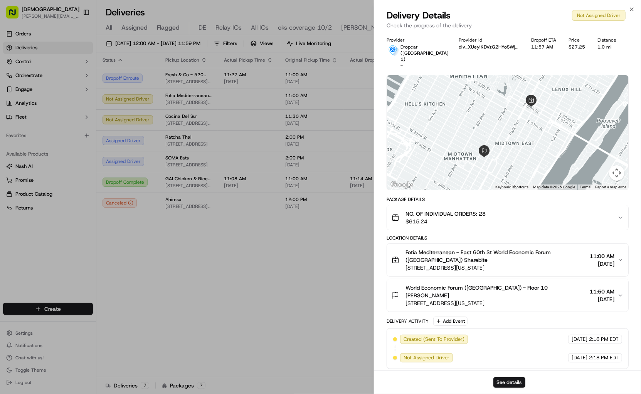 This screenshot has height=394, width=641. I want to click on span: 2:18 PM EDT, so click(604, 358).